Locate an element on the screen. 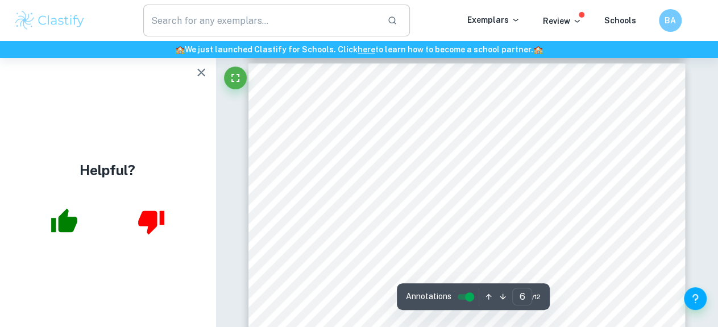 The width and height of the screenshot is (718, 327). span: / 12 is located at coordinates (536, 297).